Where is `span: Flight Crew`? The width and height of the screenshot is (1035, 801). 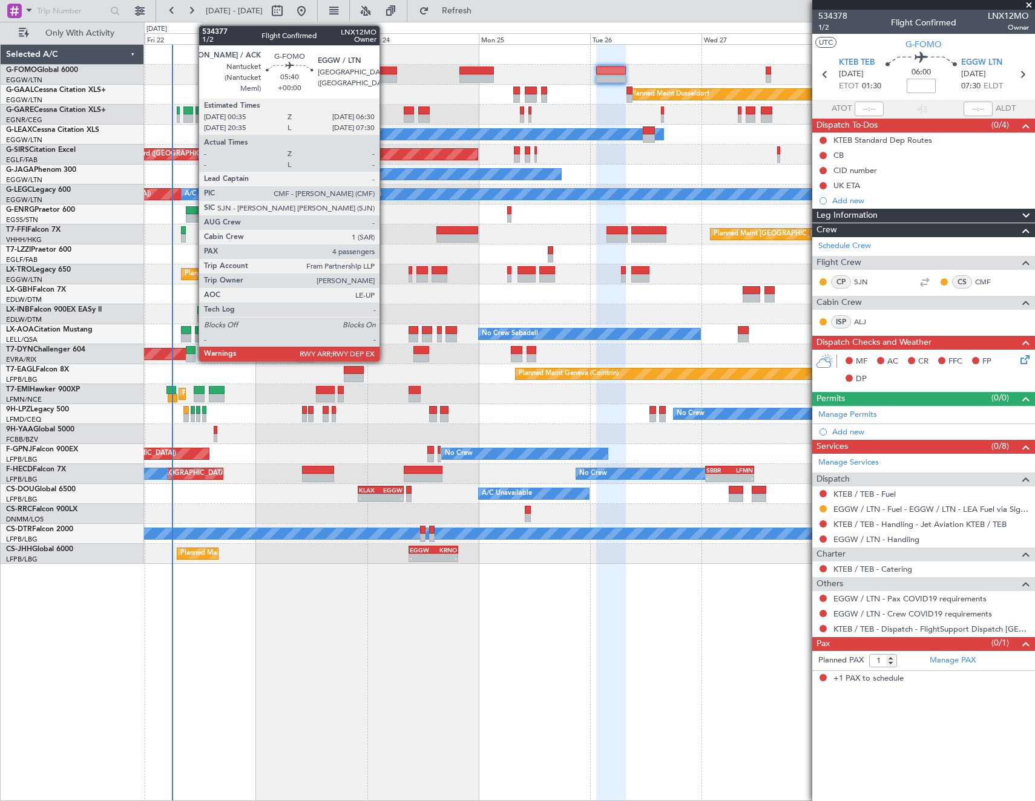
span: Flight Crew is located at coordinates (839, 263).